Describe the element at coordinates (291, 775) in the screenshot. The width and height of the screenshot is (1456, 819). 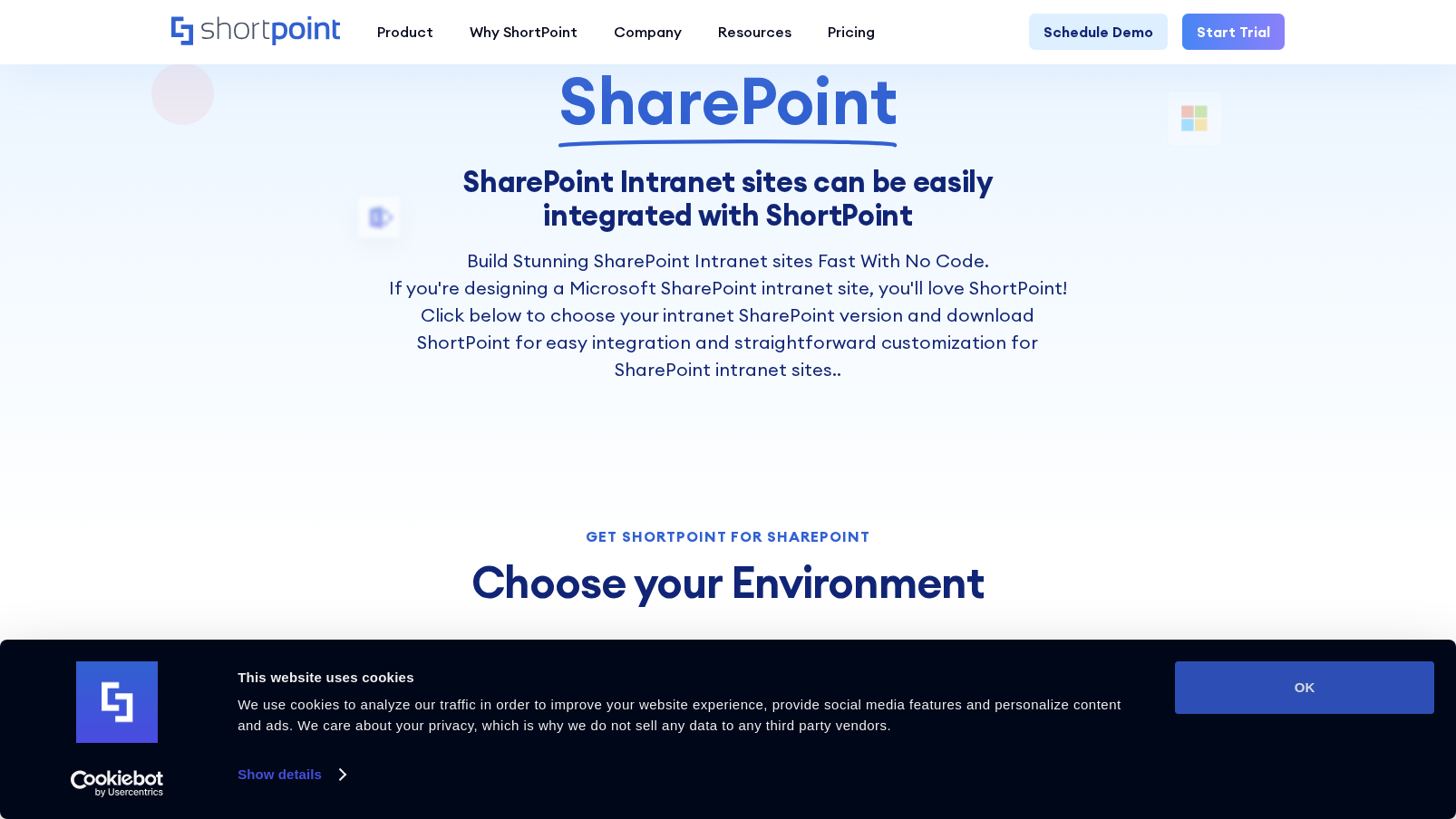
I see `a: Show details` at that location.